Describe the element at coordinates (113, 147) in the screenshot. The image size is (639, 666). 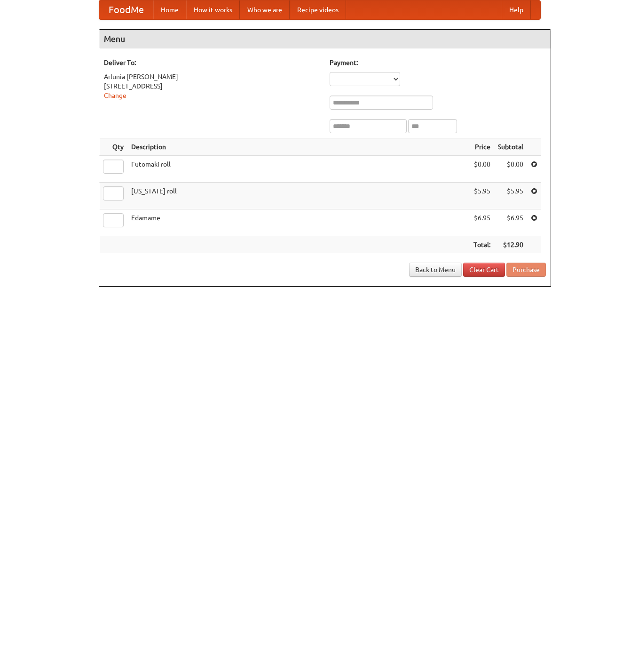
I see `th: Qty` at that location.